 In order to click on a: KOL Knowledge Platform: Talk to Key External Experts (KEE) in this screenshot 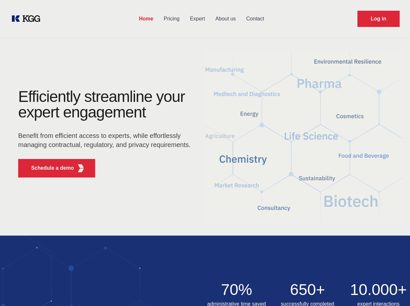, I will do `click(28, 19)`.